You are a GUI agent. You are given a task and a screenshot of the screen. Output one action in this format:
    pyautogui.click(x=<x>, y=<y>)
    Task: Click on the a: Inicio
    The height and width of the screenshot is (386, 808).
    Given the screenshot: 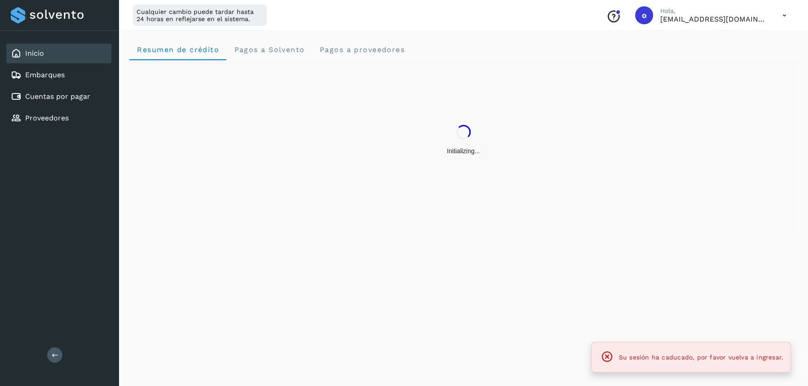 What is the action you would take?
    pyautogui.click(x=35, y=53)
    